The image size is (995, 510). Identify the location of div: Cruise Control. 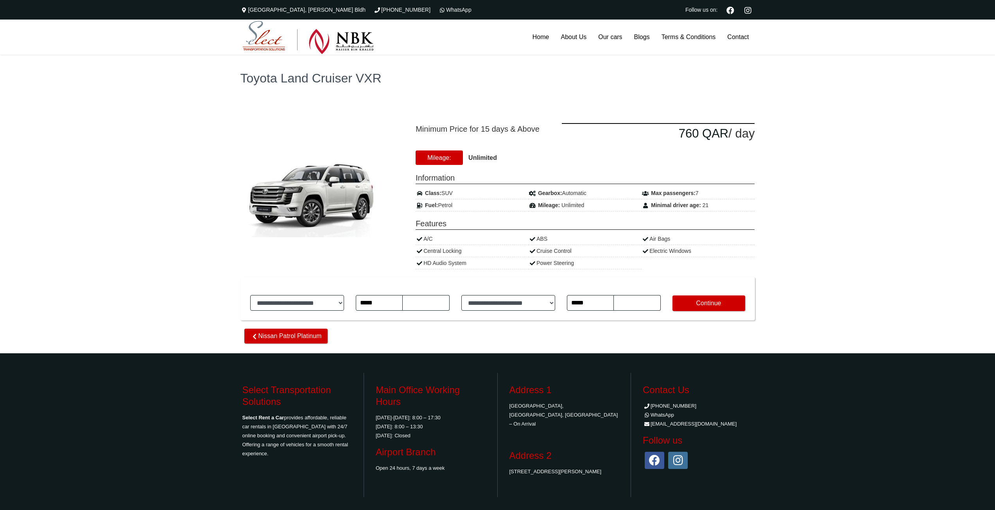
(585, 251).